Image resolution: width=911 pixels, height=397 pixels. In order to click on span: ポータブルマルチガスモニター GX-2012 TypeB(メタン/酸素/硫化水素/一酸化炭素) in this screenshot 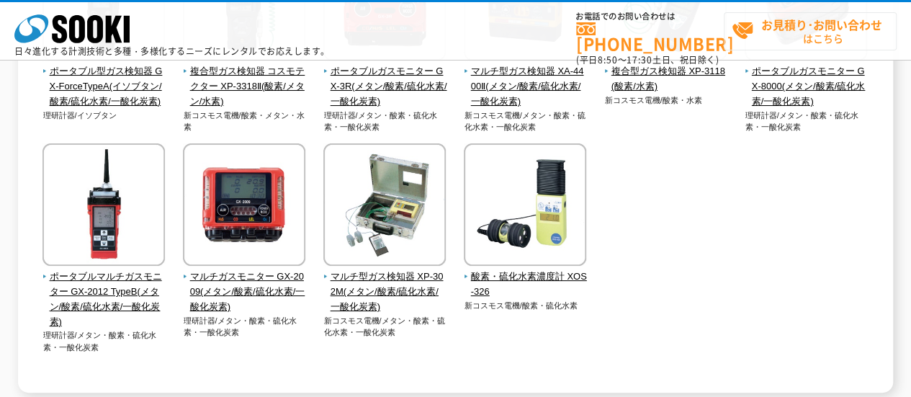, I will do `click(104, 299)`.